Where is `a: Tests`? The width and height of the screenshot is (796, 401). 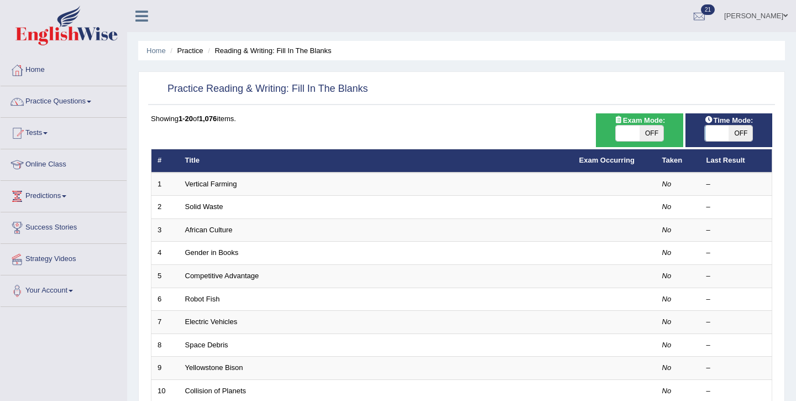 a: Tests is located at coordinates (64, 132).